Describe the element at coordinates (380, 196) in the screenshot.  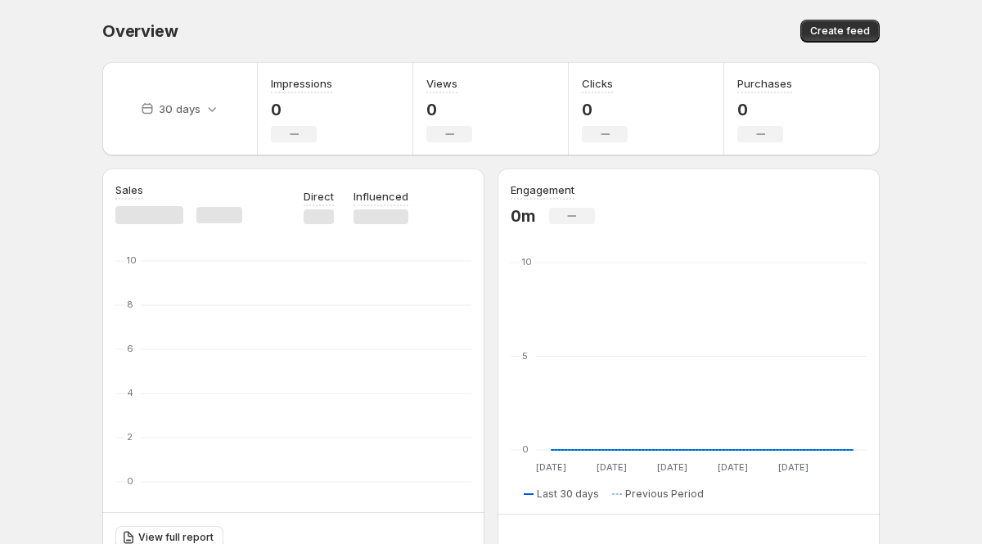
I see `p: Influenced` at that location.